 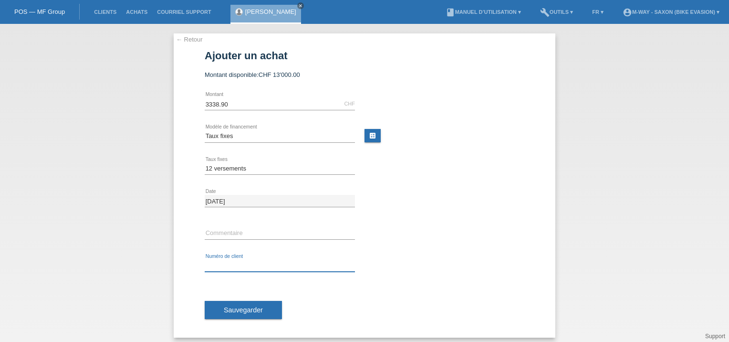 I want to click on a: POS — MF Group, so click(x=40, y=11).